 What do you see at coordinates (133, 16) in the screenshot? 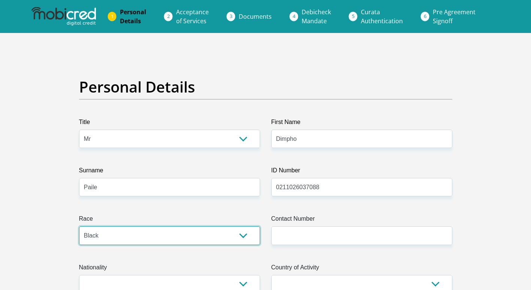
I see `span: Personal Details` at bounding box center [133, 16].